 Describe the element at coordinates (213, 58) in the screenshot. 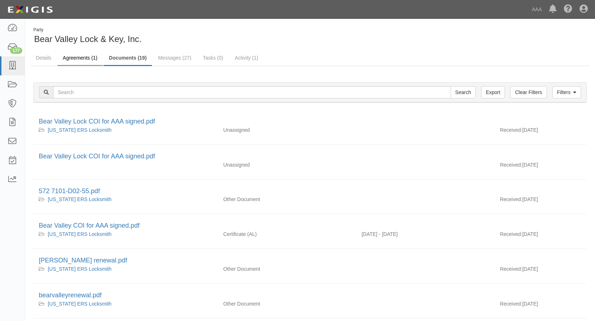

I see `a: Tasks (0)` at that location.